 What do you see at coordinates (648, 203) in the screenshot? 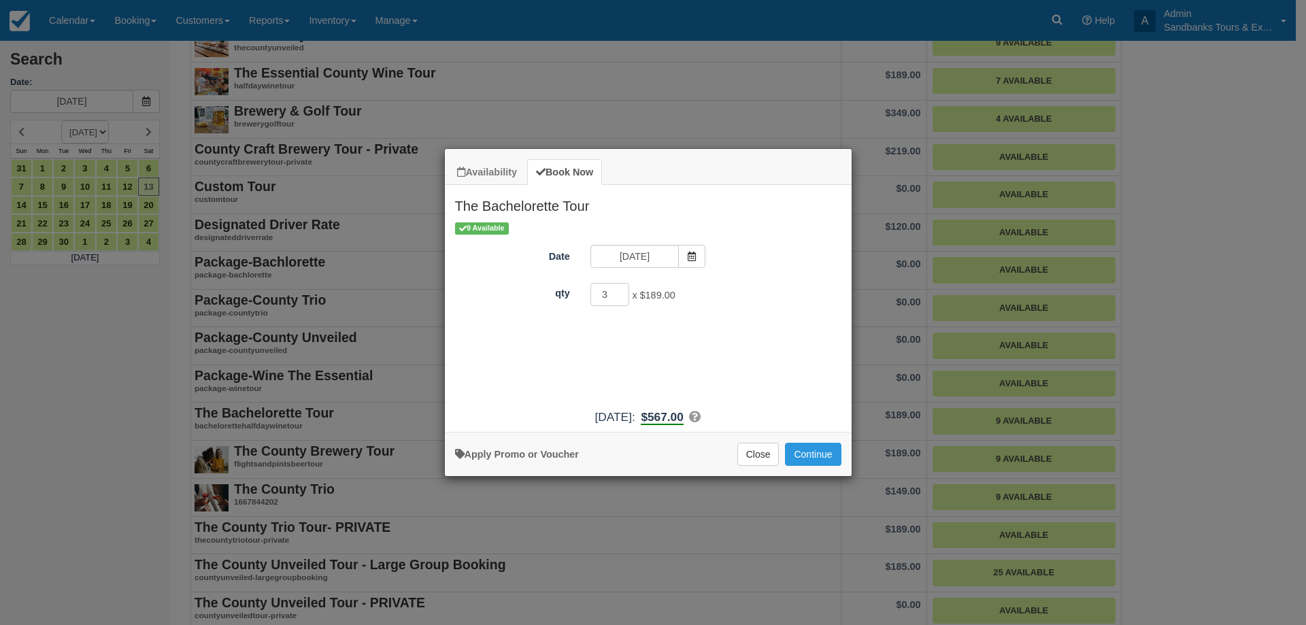
I see `h2: The Bachelorette Tour` at bounding box center [648, 203].